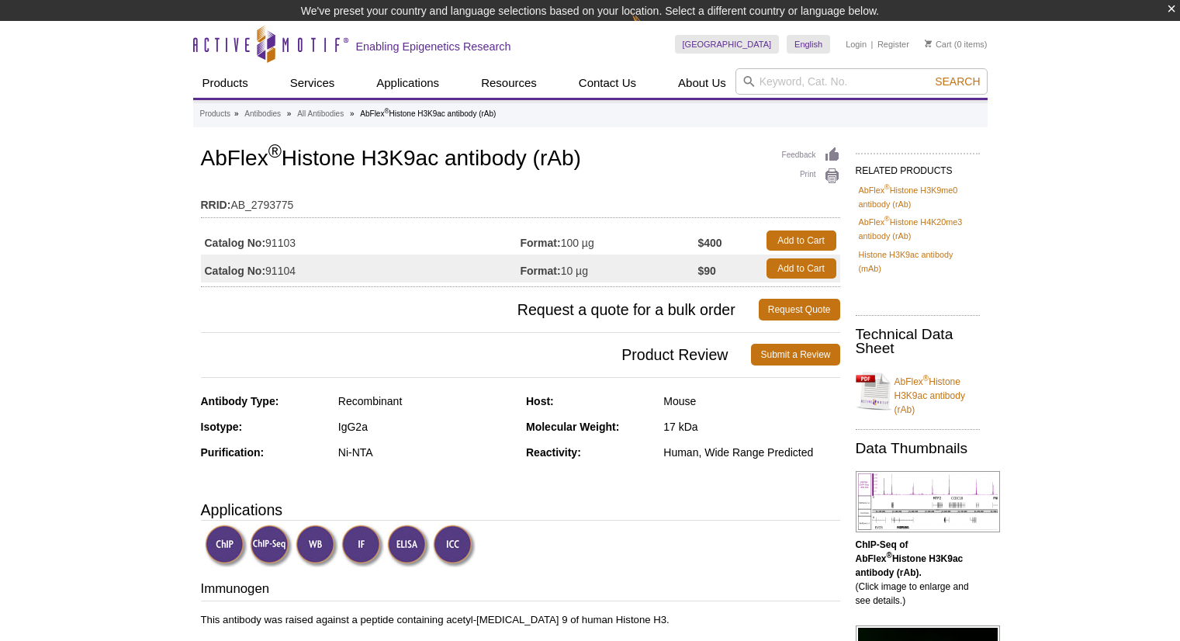  I want to click on a: AbFlex®Histone H4K20me3 antibody (rAb), so click(918, 229).